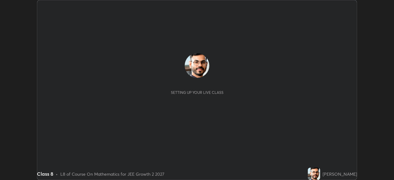  What do you see at coordinates (112, 174) in the screenshot?
I see `div: L8 of Course On Mathematics for JEE Growth 2 2027` at bounding box center [112, 174].